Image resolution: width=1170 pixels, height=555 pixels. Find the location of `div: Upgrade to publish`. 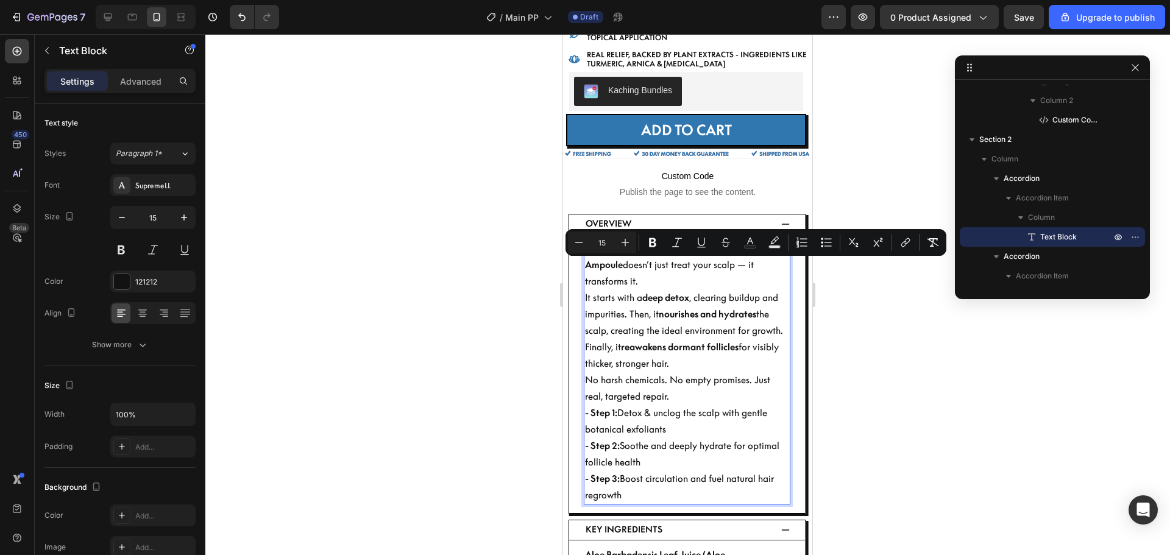

div: Upgrade to publish is located at coordinates (1107, 17).